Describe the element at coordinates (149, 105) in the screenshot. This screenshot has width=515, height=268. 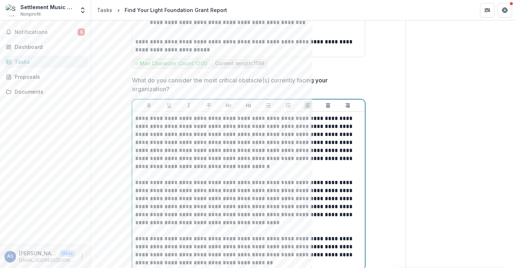
I see `button: Bold` at that location.